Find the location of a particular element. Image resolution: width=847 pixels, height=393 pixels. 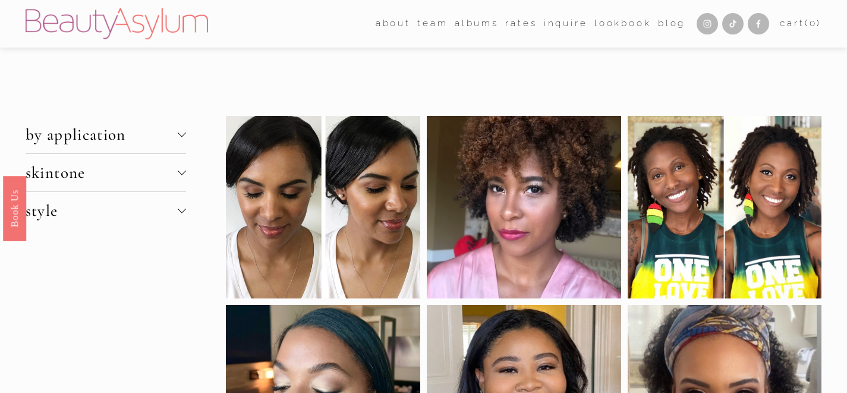

button: skintone is located at coordinates (106, 172).